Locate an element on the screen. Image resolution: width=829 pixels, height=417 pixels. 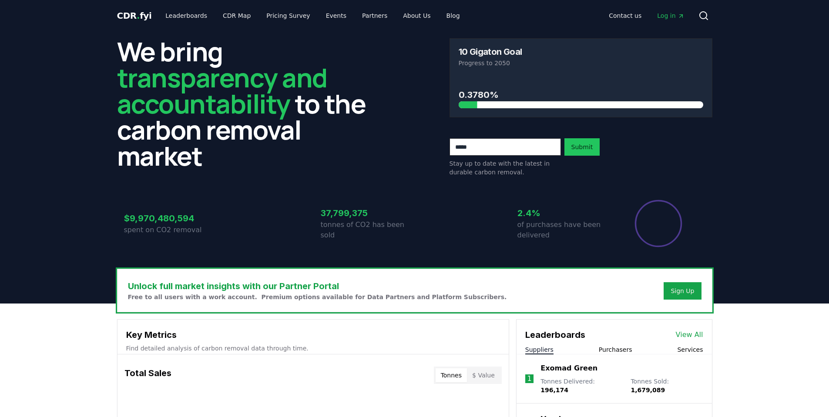
h3: Unlock full market insights with our Partner Portal is located at coordinates (317, 286).